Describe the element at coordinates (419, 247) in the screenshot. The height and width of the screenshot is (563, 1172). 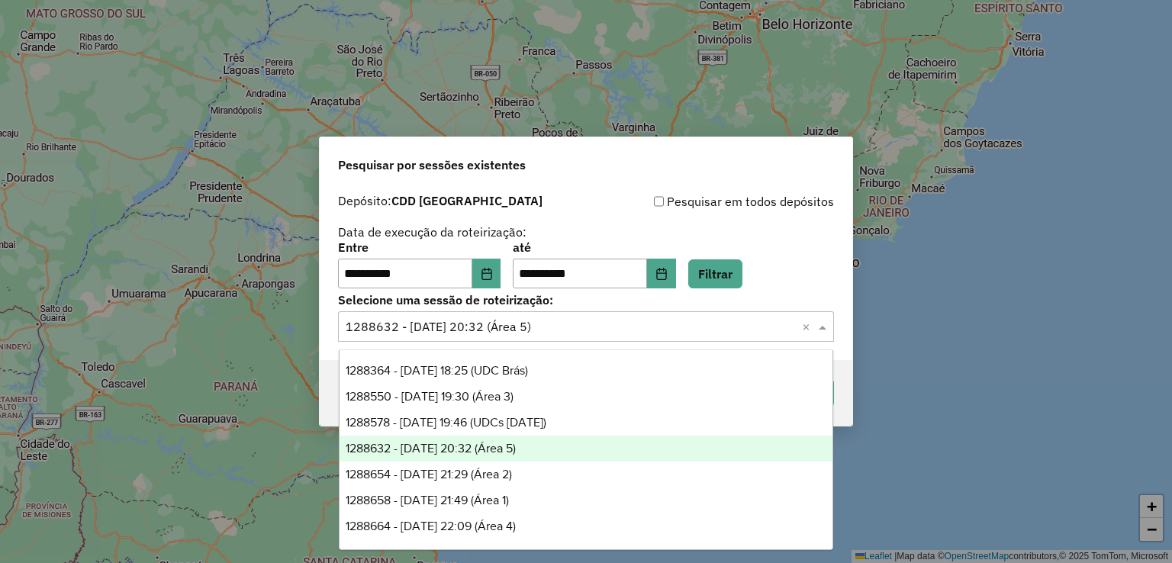
I see `label: Entre` at that location.